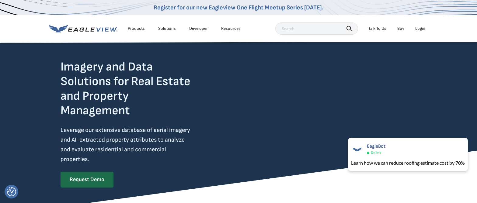 Image resolution: width=477 pixels, height=203 pixels. What do you see at coordinates (376, 153) in the screenshot?
I see `span: Online` at bounding box center [376, 153].